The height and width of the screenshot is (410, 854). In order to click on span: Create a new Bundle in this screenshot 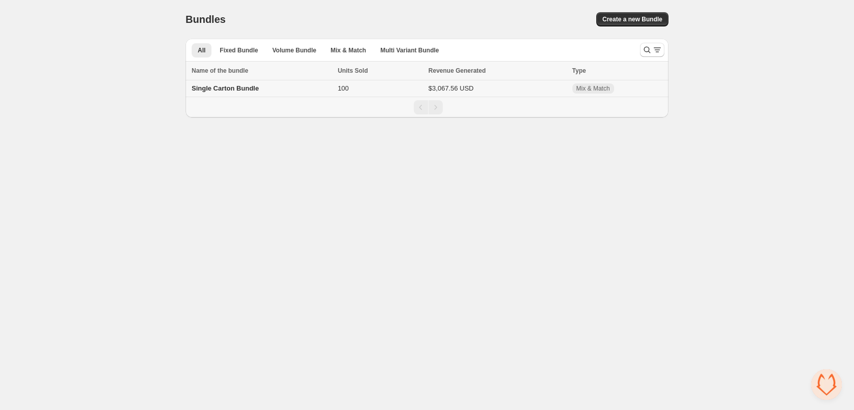, I will do `click(633, 19)`.